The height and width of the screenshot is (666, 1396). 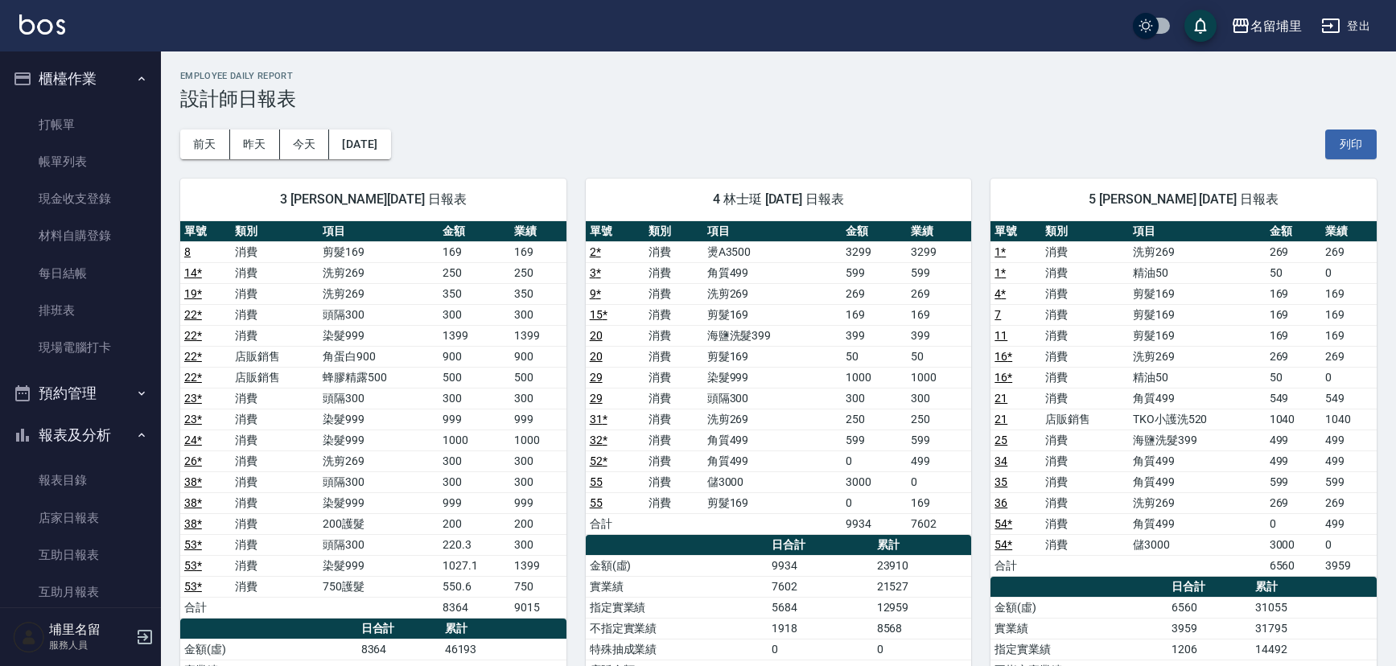 What do you see at coordinates (1209, 607) in the screenshot?
I see `td: 6560` at bounding box center [1209, 607].